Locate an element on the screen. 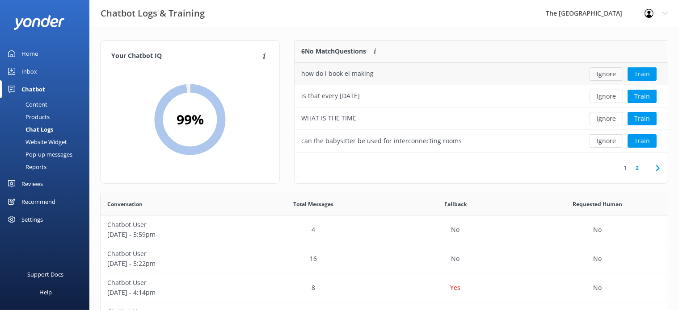 This screenshot has width=679, height=310. div: Reviews is located at coordinates (32, 184).